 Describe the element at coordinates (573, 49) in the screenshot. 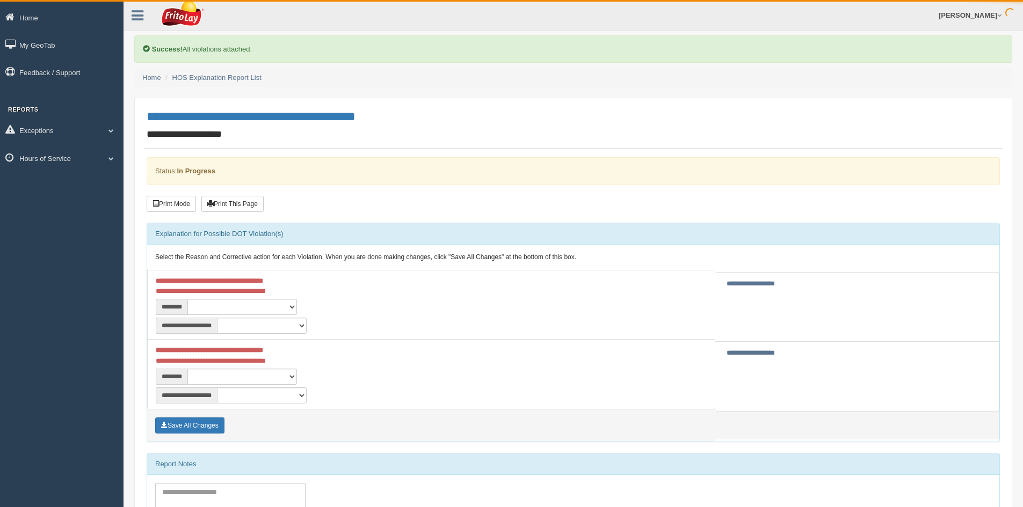

I see `div: All violations attached.` at that location.